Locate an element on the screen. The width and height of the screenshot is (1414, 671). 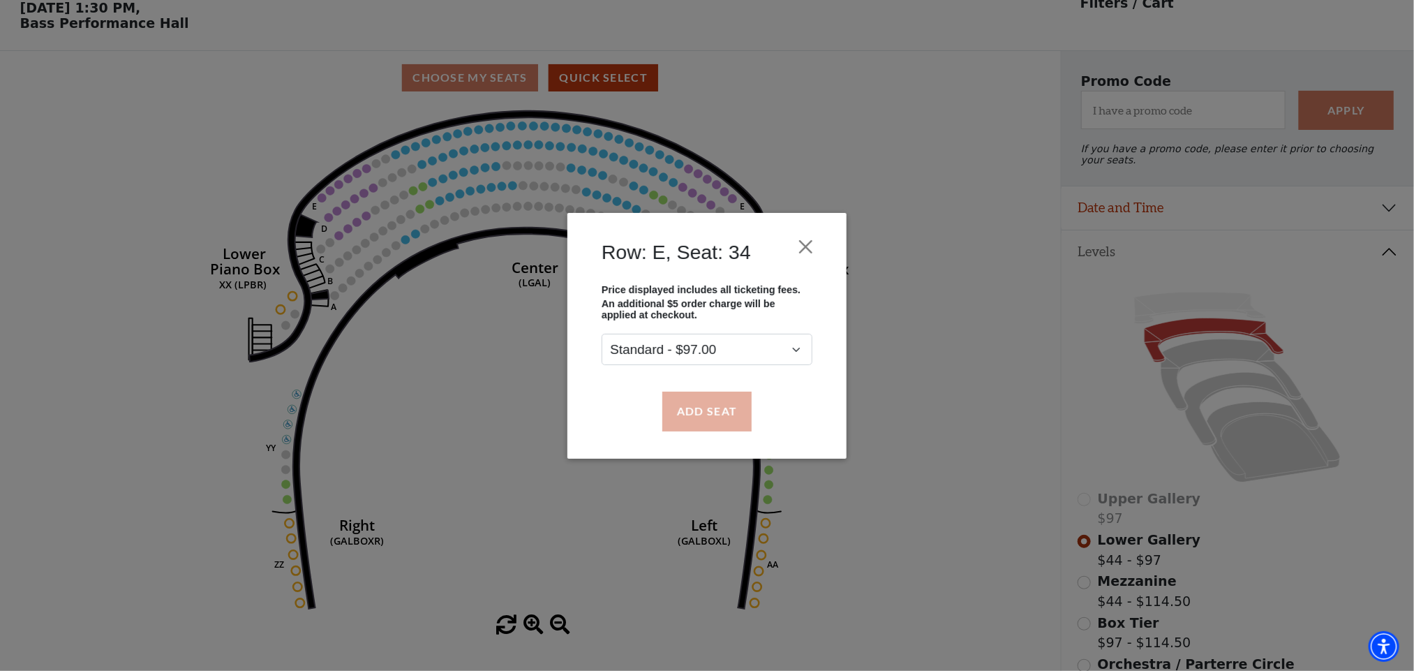
p: An additional $5 order charge will be applied at checkout. is located at coordinates (707, 309).